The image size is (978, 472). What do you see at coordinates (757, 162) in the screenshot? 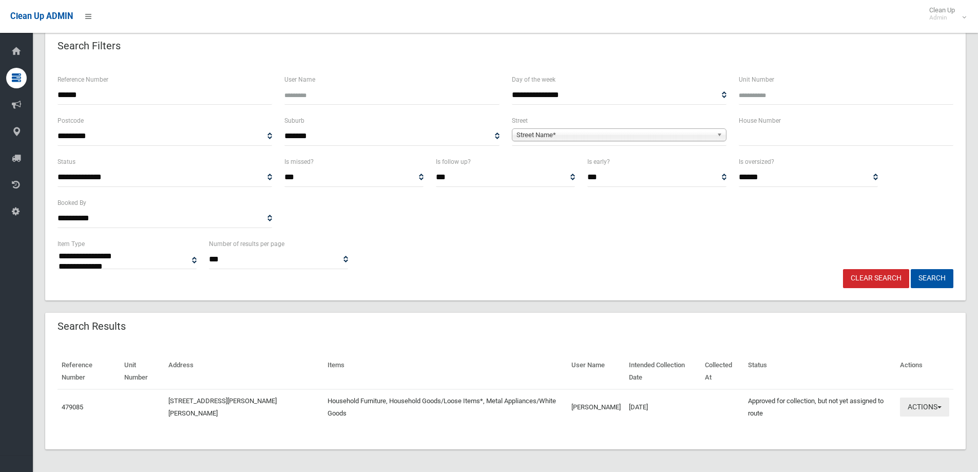
I see `label: Is oversized?` at bounding box center [757, 162].